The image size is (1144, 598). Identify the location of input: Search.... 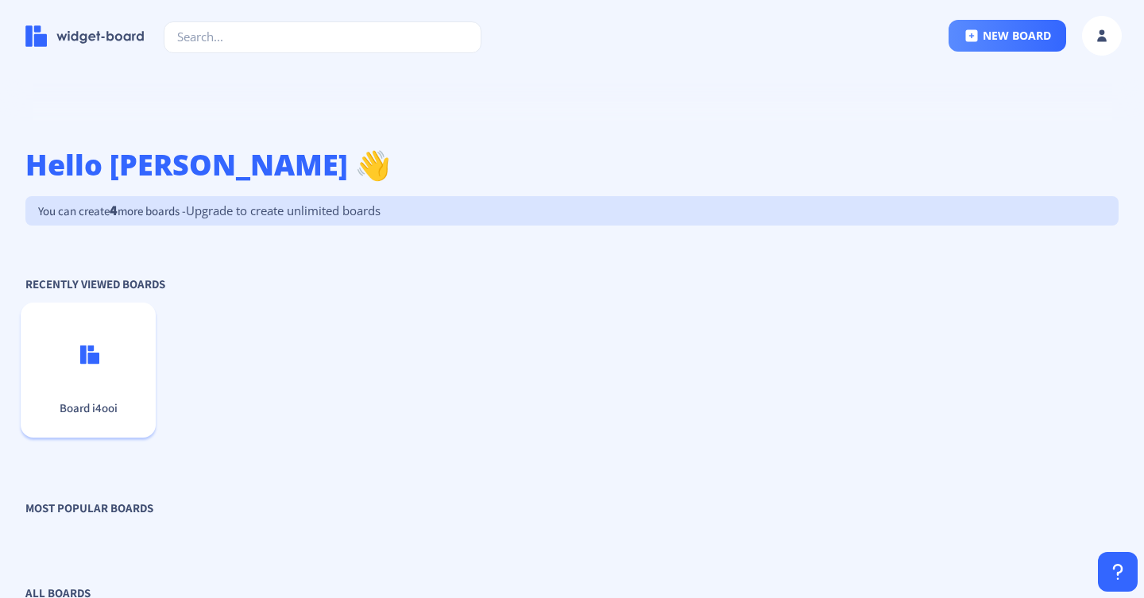
(323, 37).